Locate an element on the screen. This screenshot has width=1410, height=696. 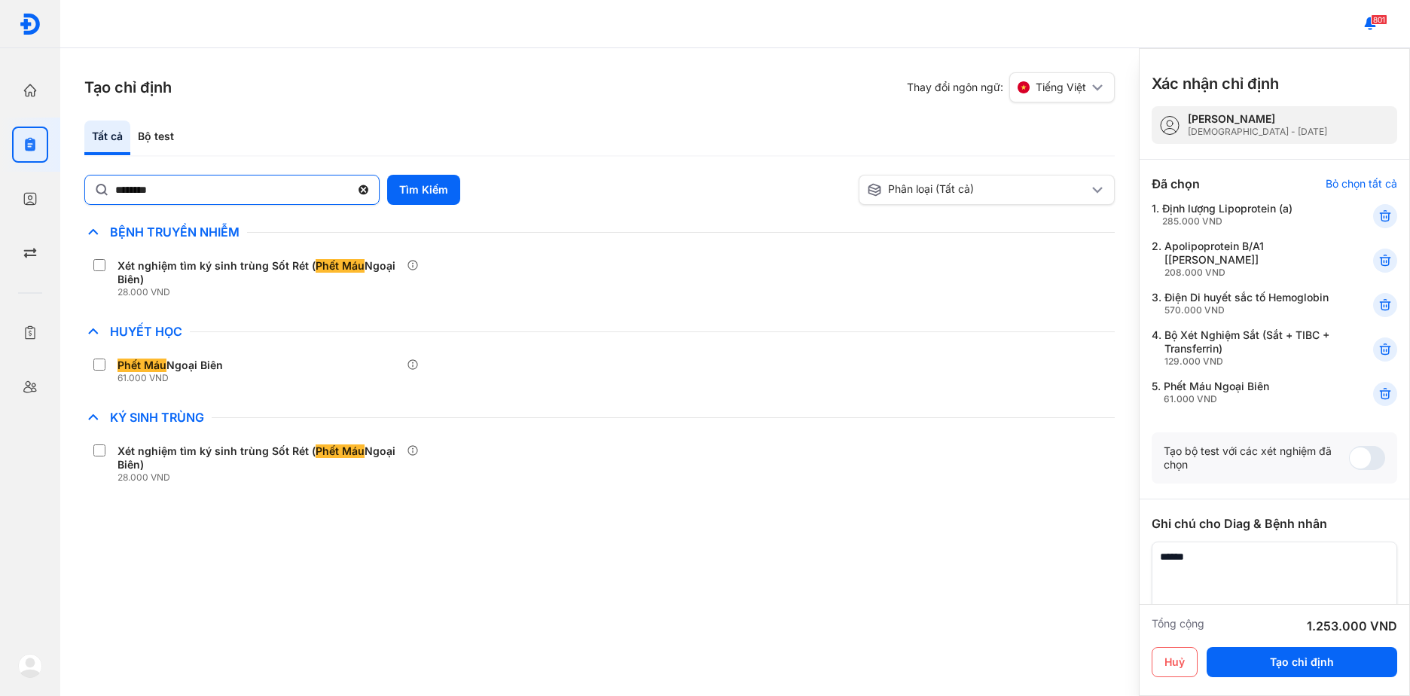
div: 208.000 VND is located at coordinates (1251, 273).